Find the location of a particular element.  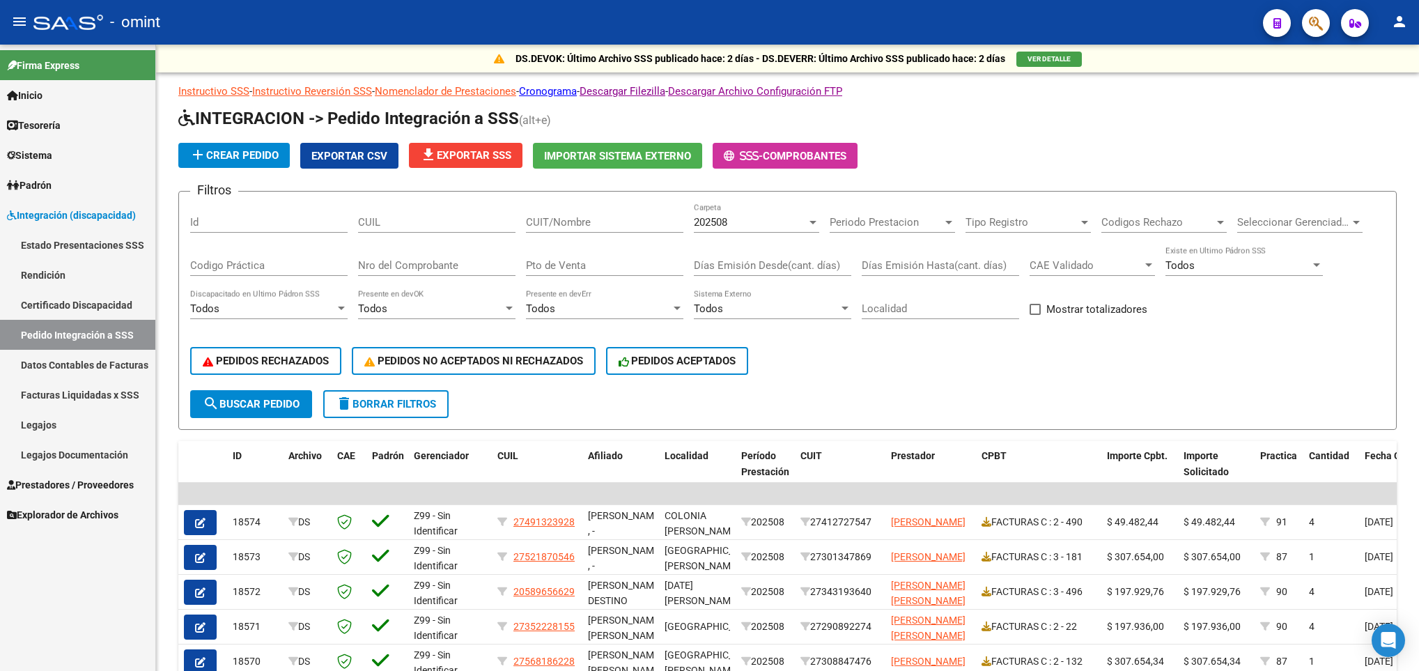

div: 18574 is located at coordinates (255, 522).